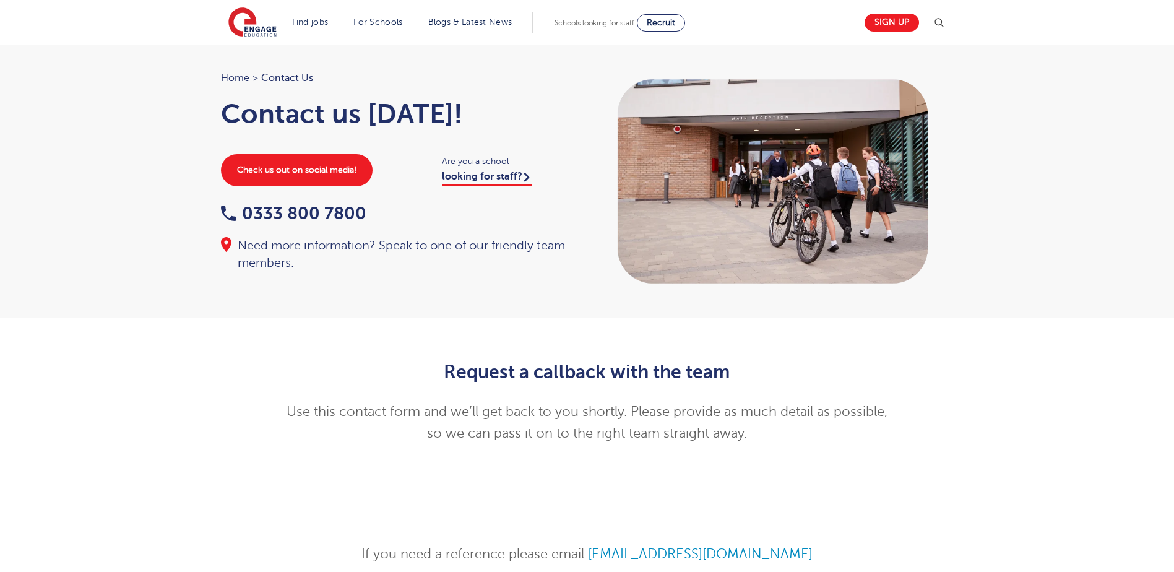 This screenshot has height=572, width=1174. What do you see at coordinates (587, 554) in the screenshot?
I see `p: If you need a reference please email:` at bounding box center [587, 554].